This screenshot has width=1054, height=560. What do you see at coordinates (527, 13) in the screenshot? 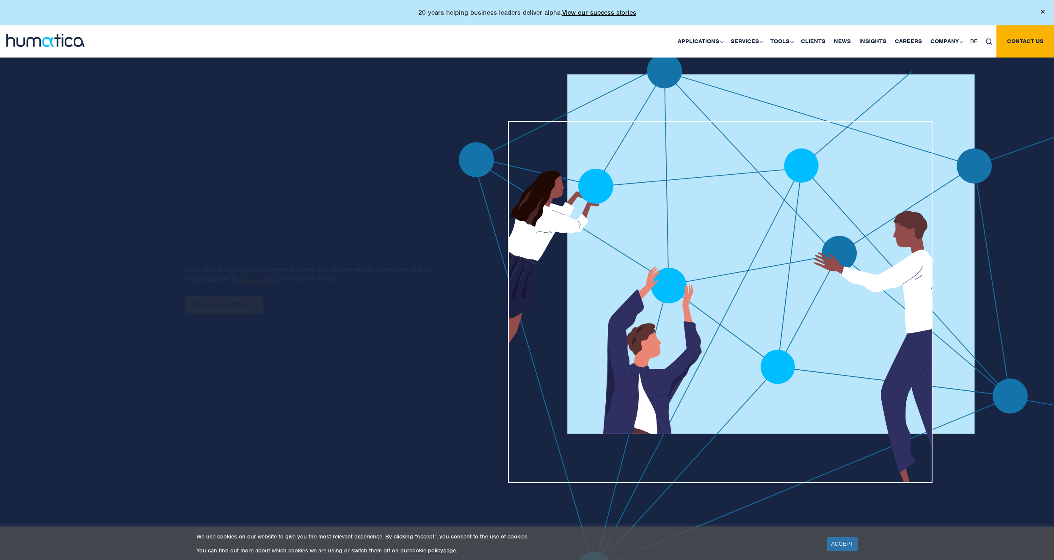
I see `p: 20 years helping business leaders deliver alpha.` at bounding box center [527, 13].